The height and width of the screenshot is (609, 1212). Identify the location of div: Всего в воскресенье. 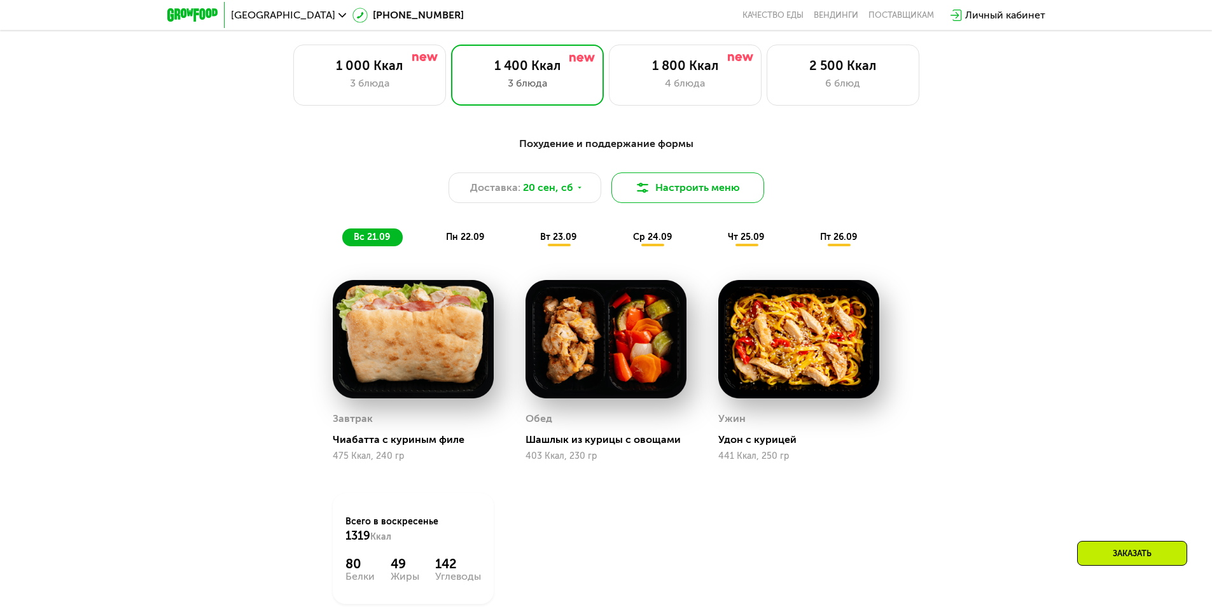
(413, 529).